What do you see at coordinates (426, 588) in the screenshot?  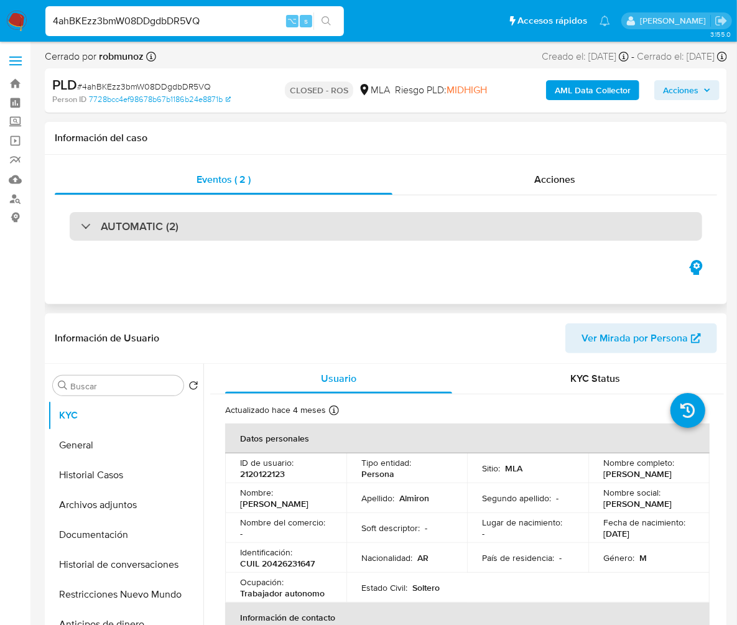 I see `p: Soltero` at bounding box center [426, 588].